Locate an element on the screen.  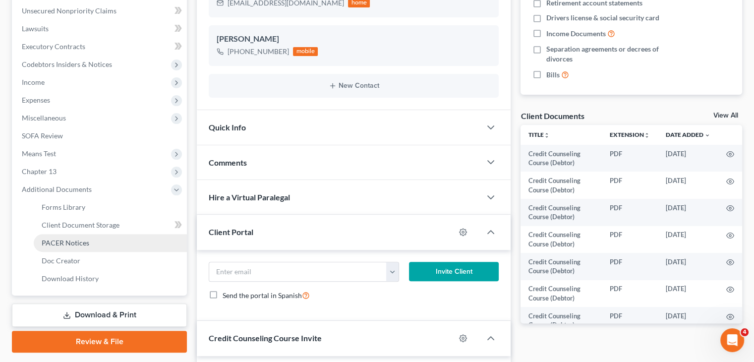
a: Doc Creator is located at coordinates (110, 261).